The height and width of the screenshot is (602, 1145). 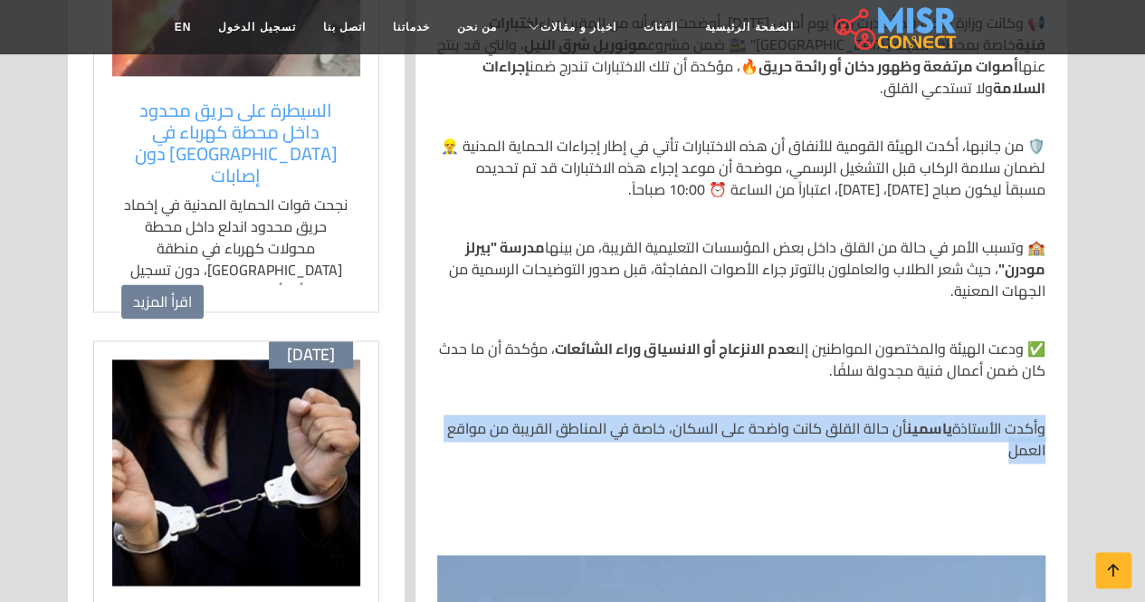 What do you see at coordinates (256, 27) in the screenshot?
I see `a: تسجيل الدخول` at bounding box center [256, 27].